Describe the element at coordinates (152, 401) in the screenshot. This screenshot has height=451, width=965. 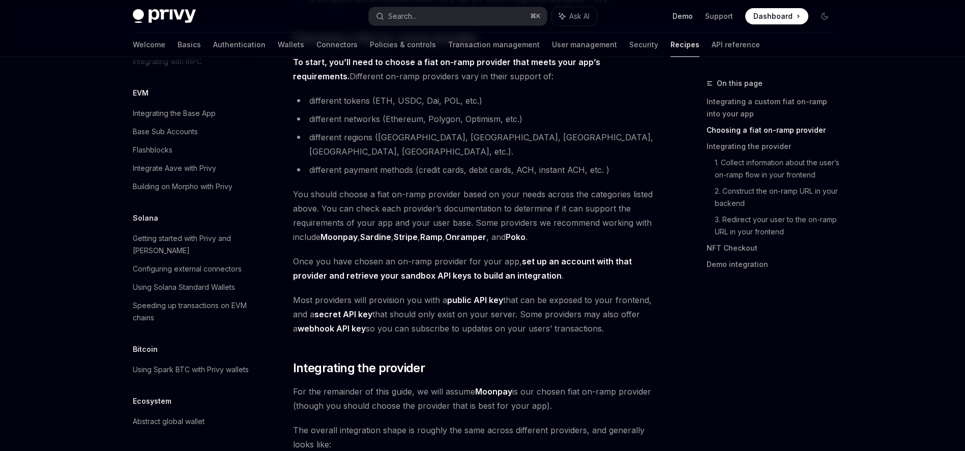
I see `h5: Ecosystem` at that location.